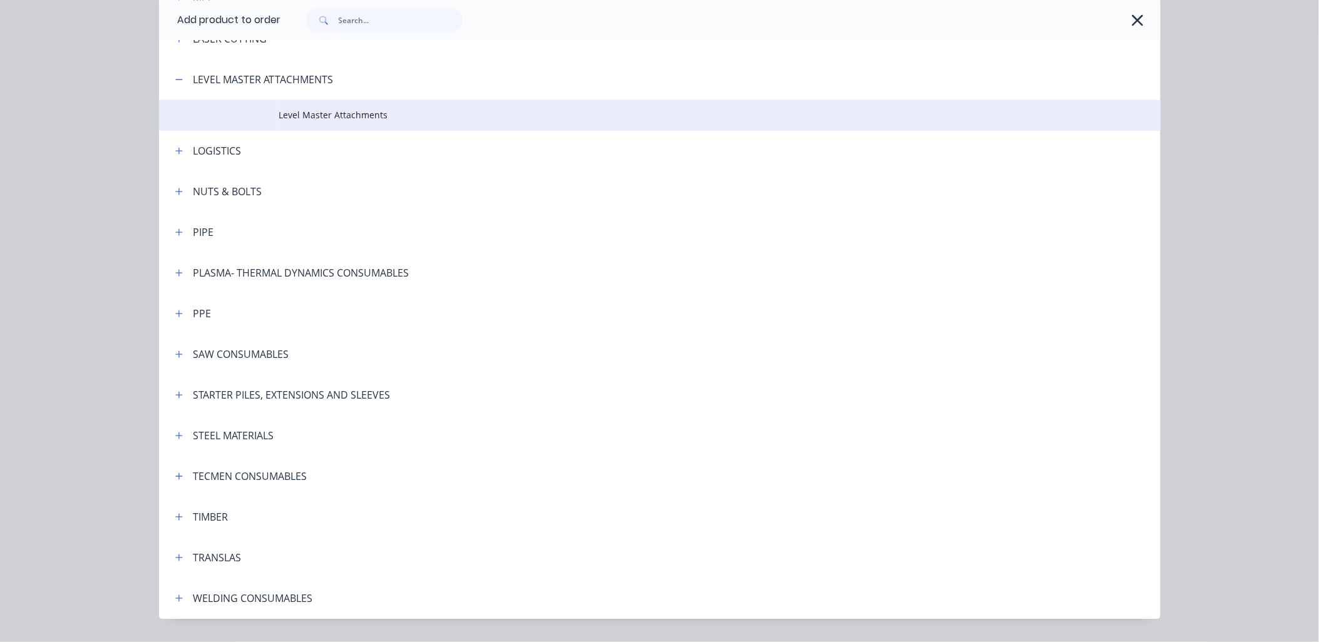  Describe the element at coordinates (632, 115) in the screenshot. I see `span: Level Master Attachments` at that location.